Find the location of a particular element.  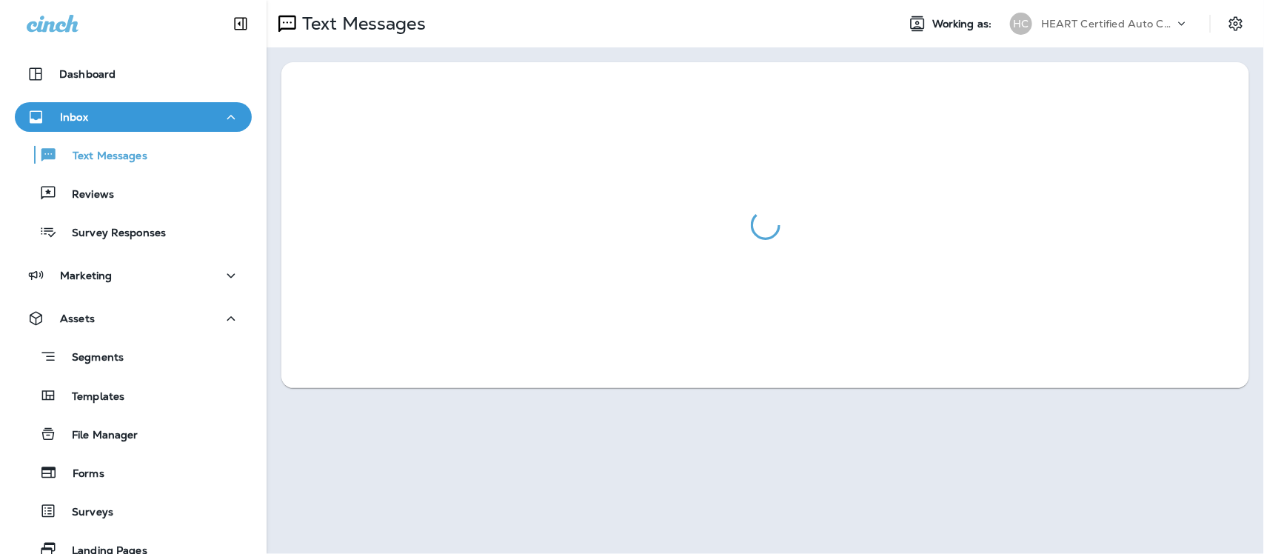

button: Surveys is located at coordinates (133, 511).